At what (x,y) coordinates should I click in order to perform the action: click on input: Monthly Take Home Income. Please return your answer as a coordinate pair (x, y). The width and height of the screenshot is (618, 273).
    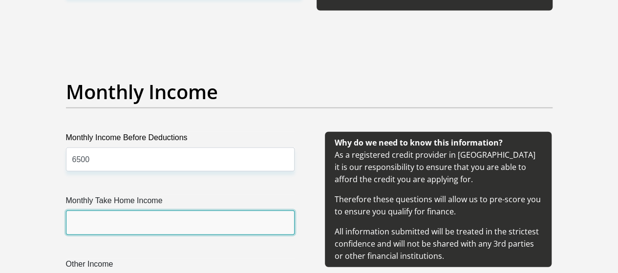
    Looking at the image, I should click on (180, 222).